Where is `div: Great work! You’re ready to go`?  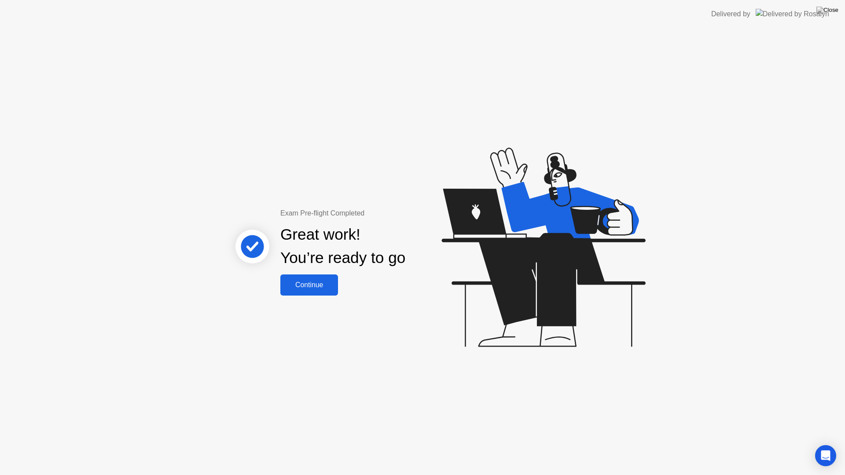 div: Great work! You’re ready to go is located at coordinates (343, 246).